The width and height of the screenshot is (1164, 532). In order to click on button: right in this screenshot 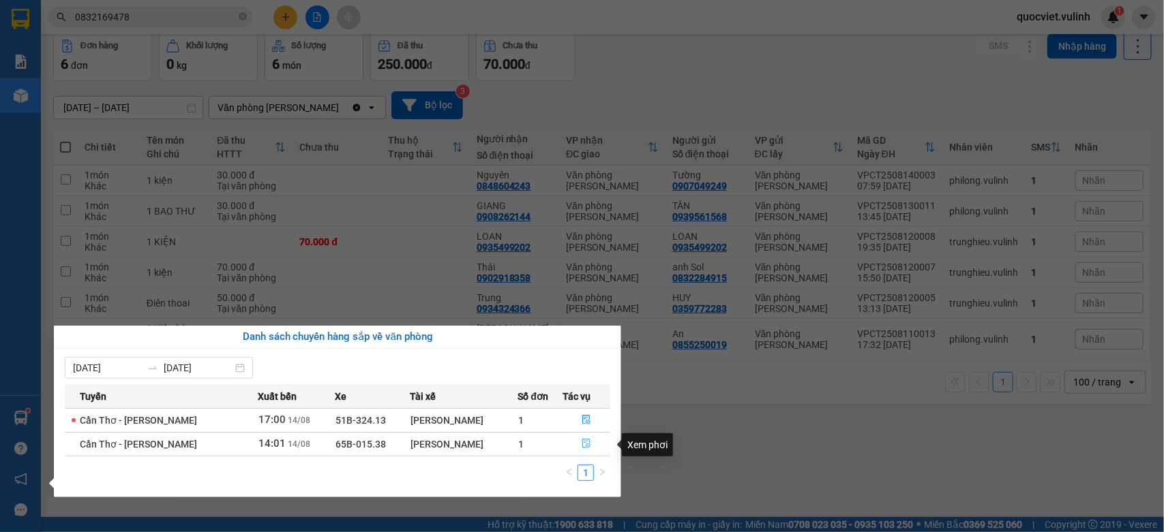, I will do `click(602, 473)`.